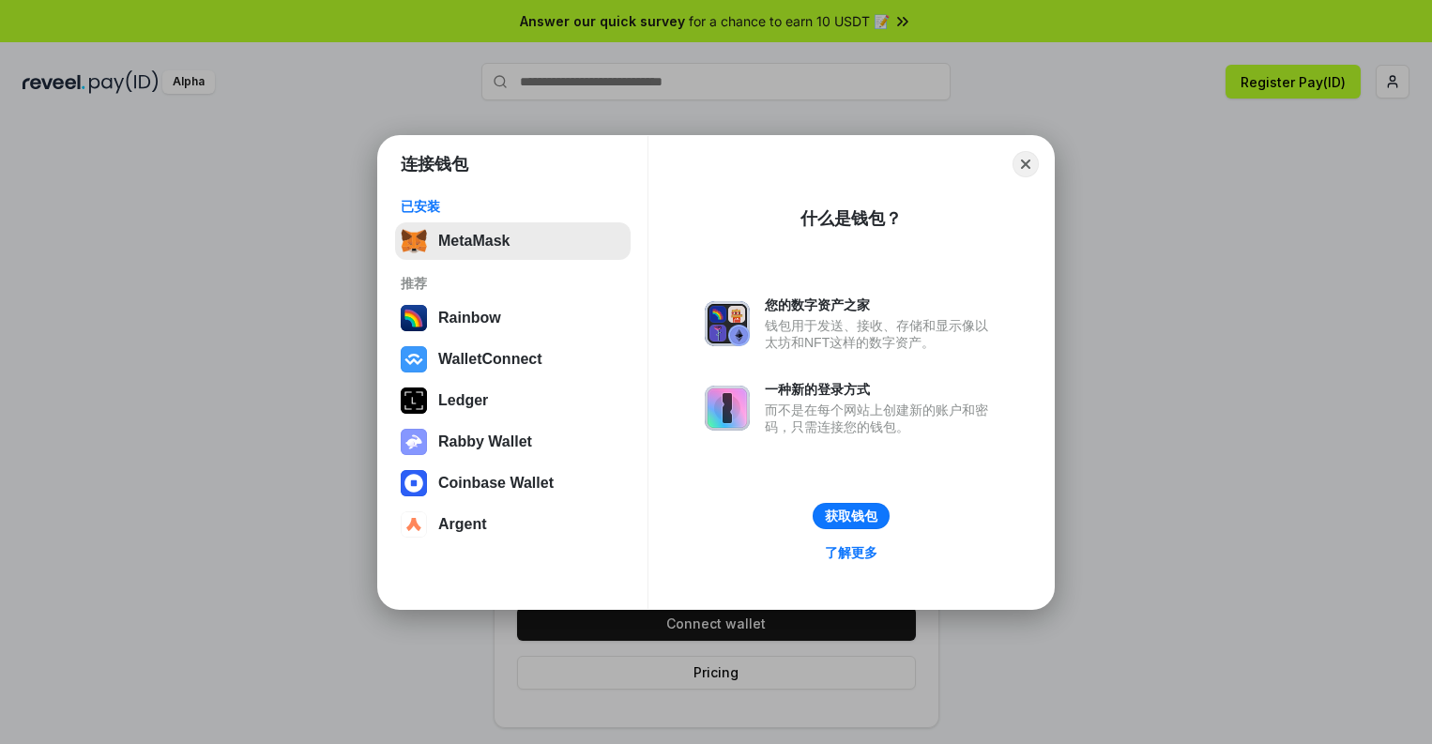 This screenshot has width=1432, height=744. What do you see at coordinates (881, 305) in the screenshot?
I see `div: 您的数字资产之家` at bounding box center [881, 305].